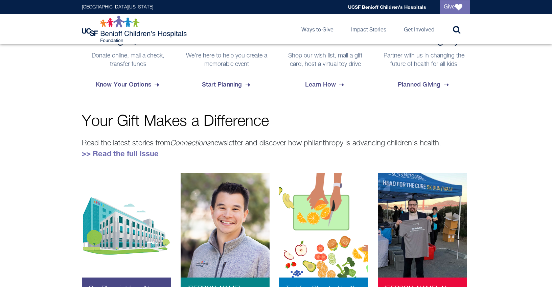 The image size is (552, 287). I want to click on em: Connections, so click(190, 144).